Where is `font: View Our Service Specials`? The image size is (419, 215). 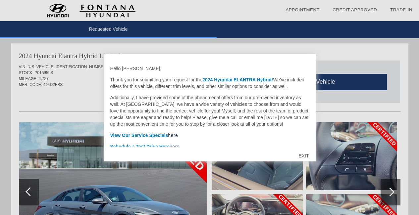 font: View Our Service Specials is located at coordinates (144, 135).